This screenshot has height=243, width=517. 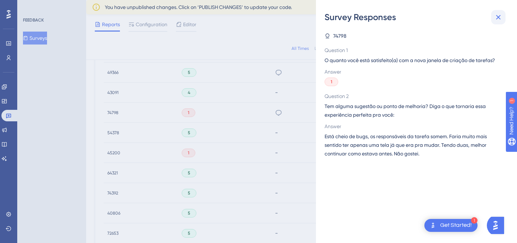 I want to click on span: Está cheio de bugs, os responsáveis da tarefa somem. Faria muito mais sentido ter apenas uma tela..., so click(x=414, y=145).